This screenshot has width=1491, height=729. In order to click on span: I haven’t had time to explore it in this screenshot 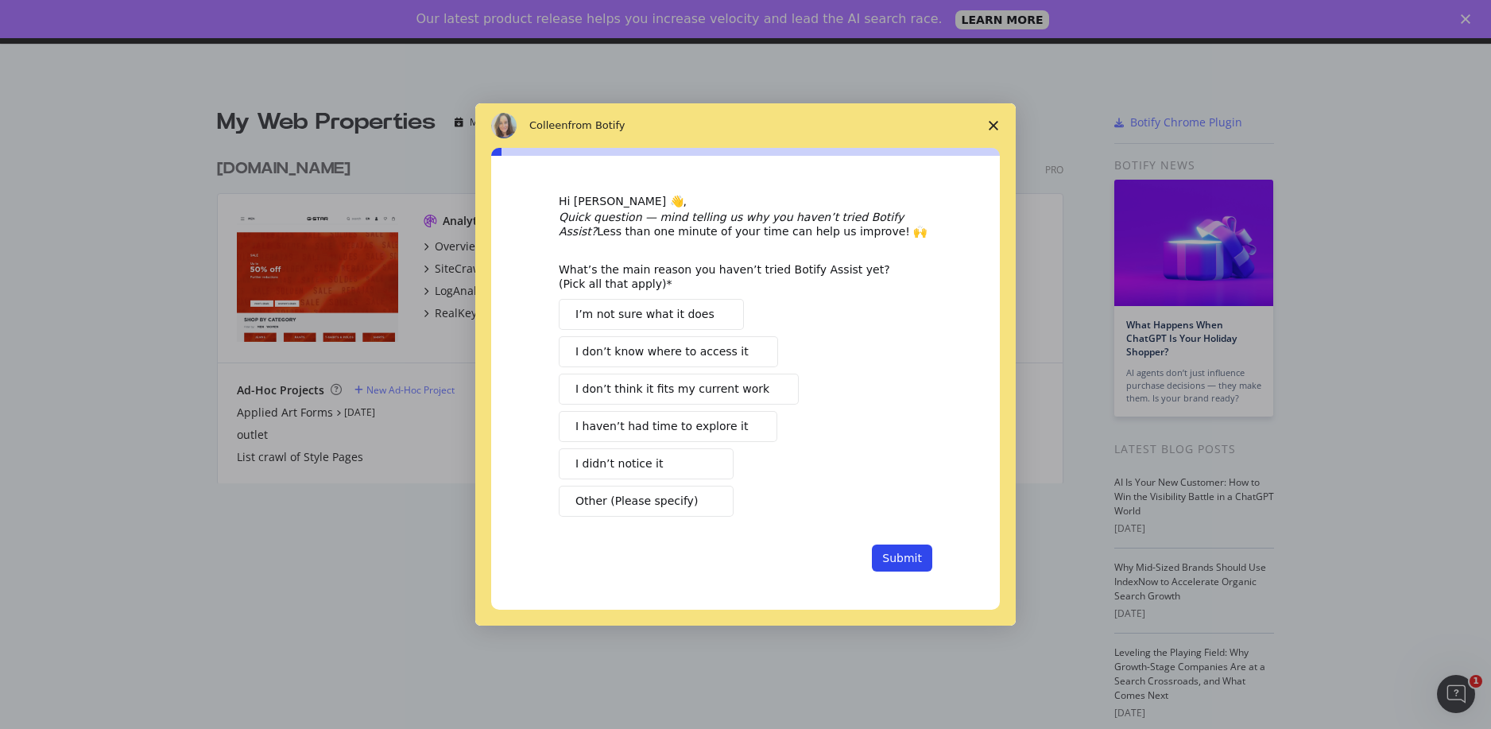, I will do `click(661, 426)`.